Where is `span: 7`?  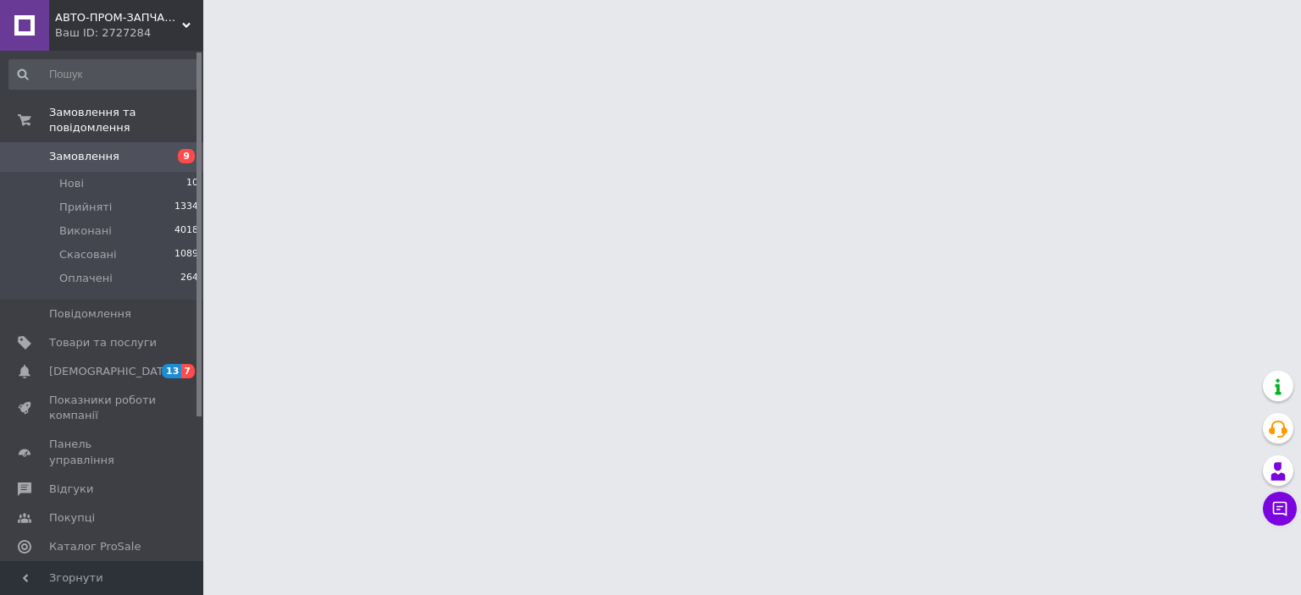
span: 7 is located at coordinates (188, 371).